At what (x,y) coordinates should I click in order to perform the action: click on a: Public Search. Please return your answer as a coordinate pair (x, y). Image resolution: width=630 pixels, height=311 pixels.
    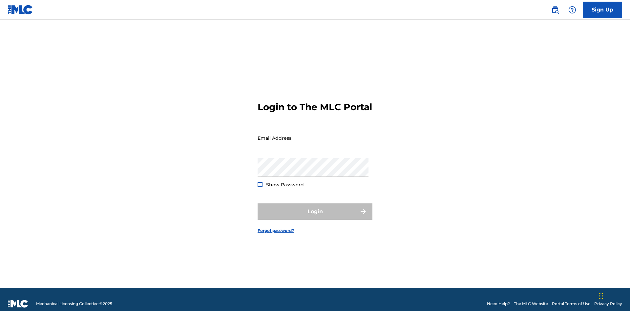
    Looking at the image, I should click on (555, 10).